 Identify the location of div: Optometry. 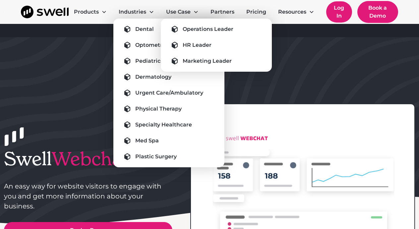
(150, 45).